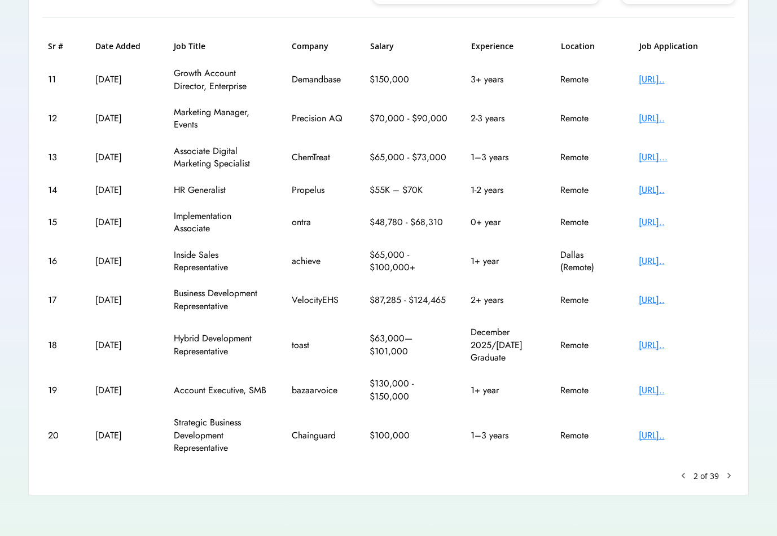 The width and height of the screenshot is (777, 536). What do you see at coordinates (190, 46) in the screenshot?
I see `h6: Job Title` at bounding box center [190, 46].